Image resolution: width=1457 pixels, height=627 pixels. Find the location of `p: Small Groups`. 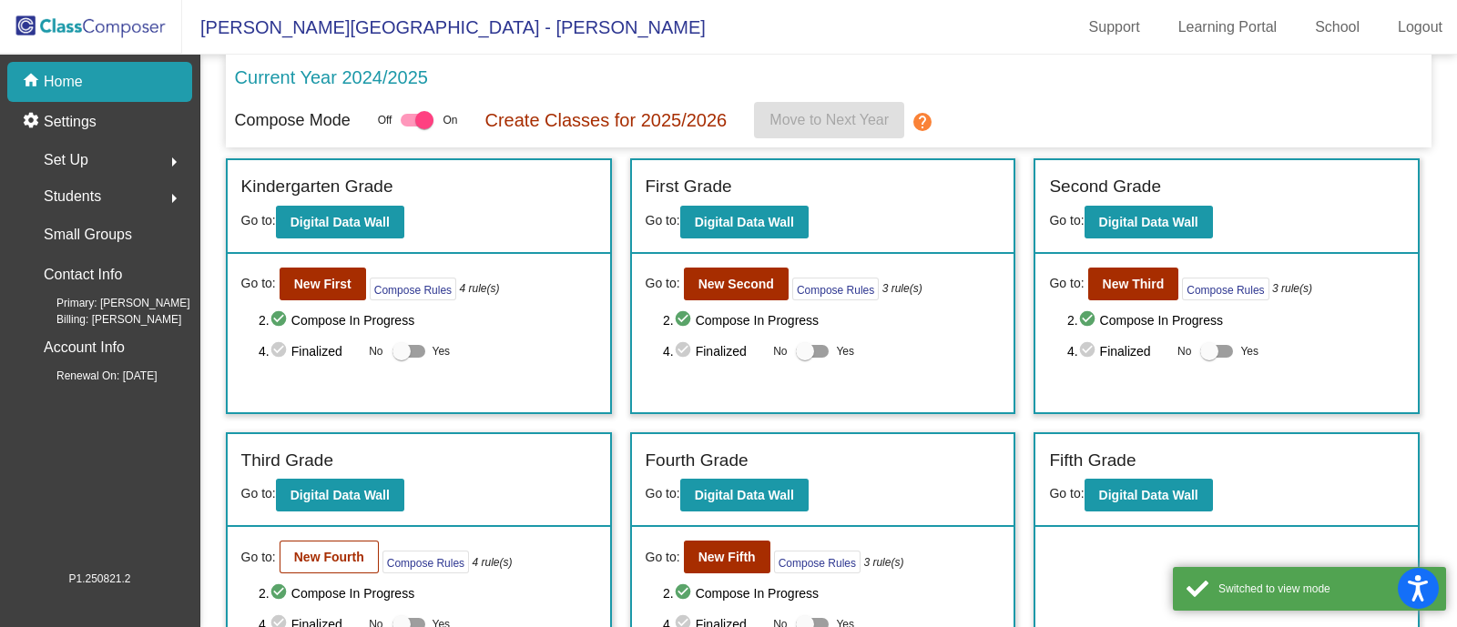

p: Small Groups is located at coordinates (87, 235).